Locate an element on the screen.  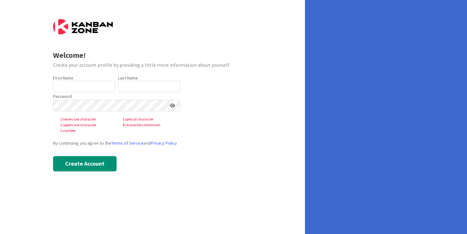
span: 1 lowercase character is located at coordinates (86, 119).